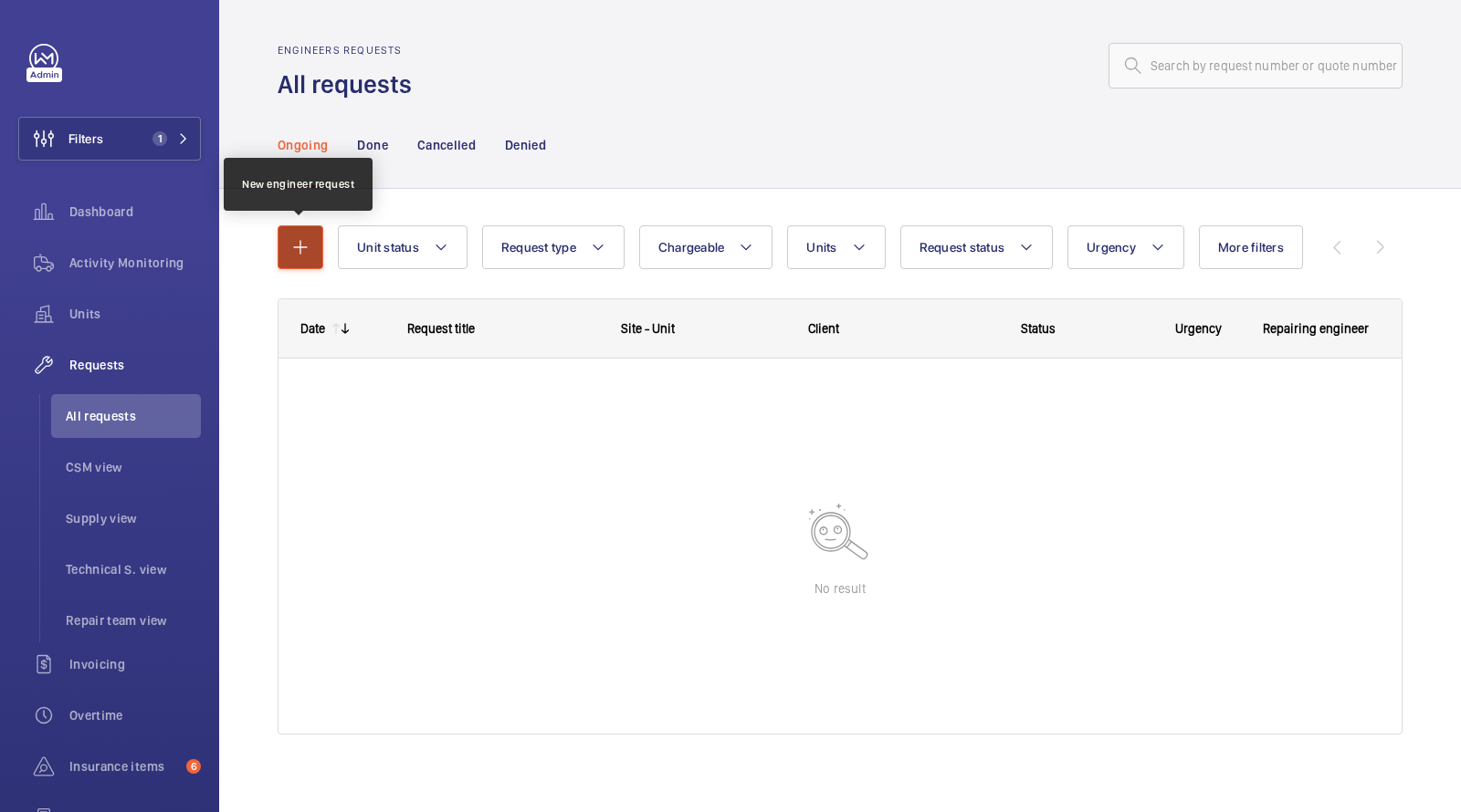 The image size is (1461, 812). What do you see at coordinates (135, 665) in the screenshot?
I see `span: Invoicing` at bounding box center [135, 665].